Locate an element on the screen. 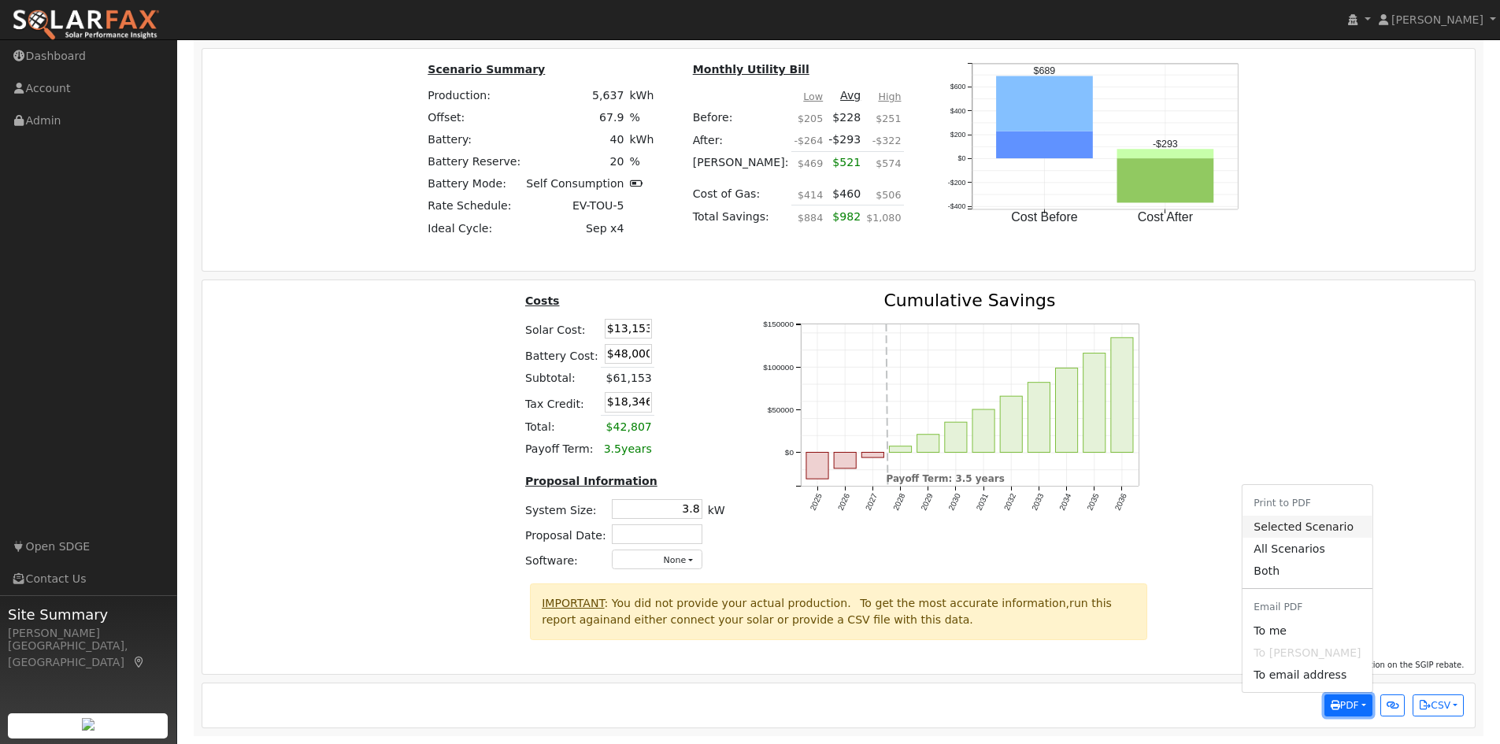 Image resolution: width=1500 pixels, height=744 pixels. text: Cost Before is located at coordinates (1045, 217).